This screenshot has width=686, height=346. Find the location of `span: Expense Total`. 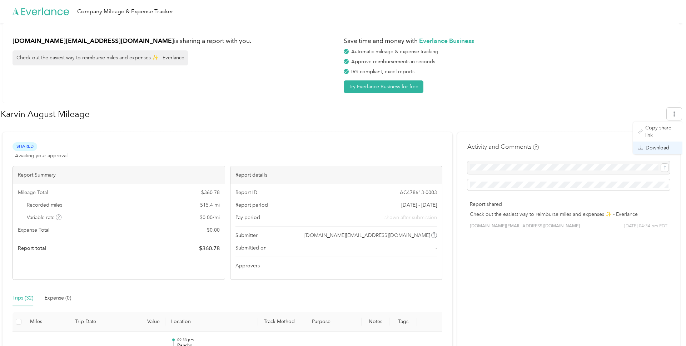

span: Expense Total is located at coordinates (34, 230).